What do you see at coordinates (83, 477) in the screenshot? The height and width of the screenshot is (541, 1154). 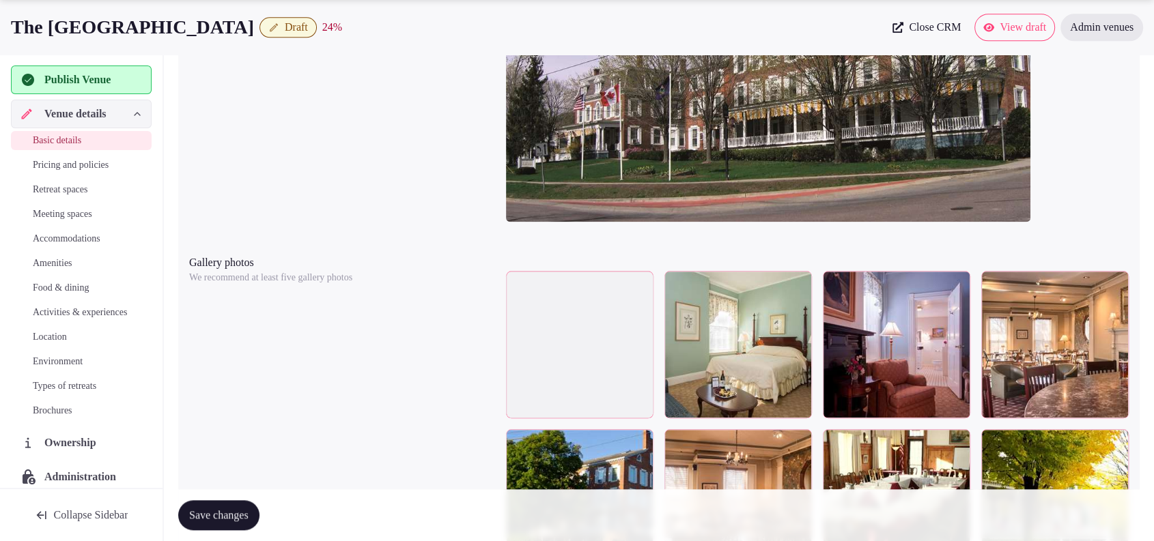 I see `span: Administration` at bounding box center [83, 477].